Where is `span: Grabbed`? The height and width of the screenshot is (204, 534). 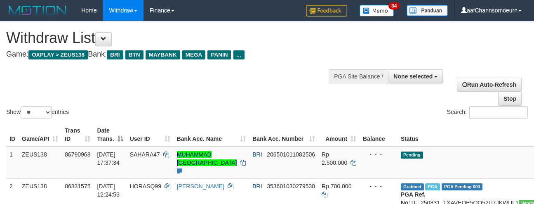
span: Grabbed is located at coordinates (413, 187).